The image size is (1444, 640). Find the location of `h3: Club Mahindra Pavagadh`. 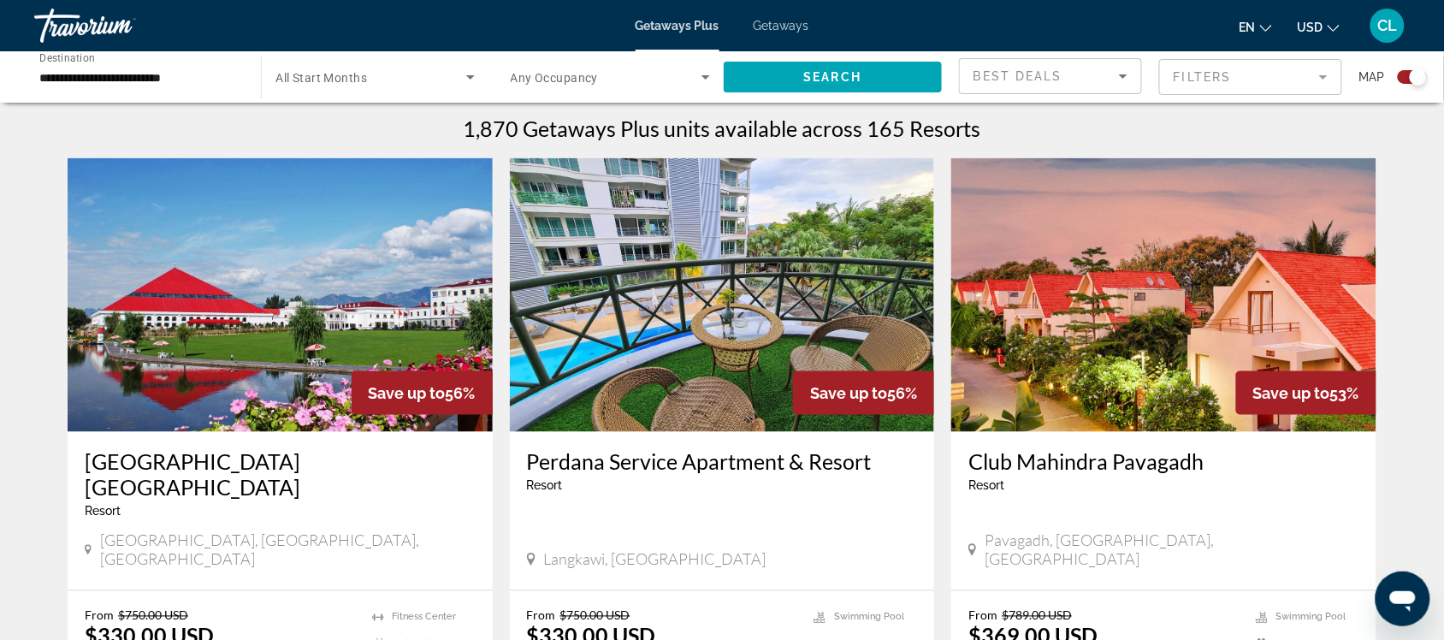

h3: Club Mahindra Pavagadh is located at coordinates (1163, 462).